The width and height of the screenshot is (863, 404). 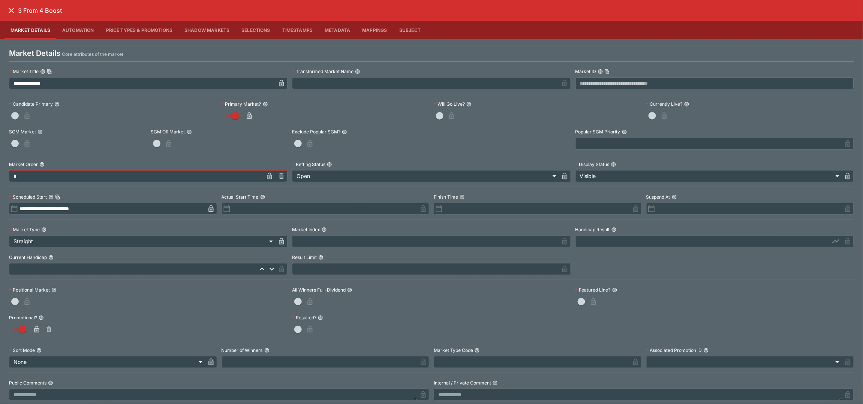 I want to click on button: Popular SGM Priority, so click(x=625, y=132).